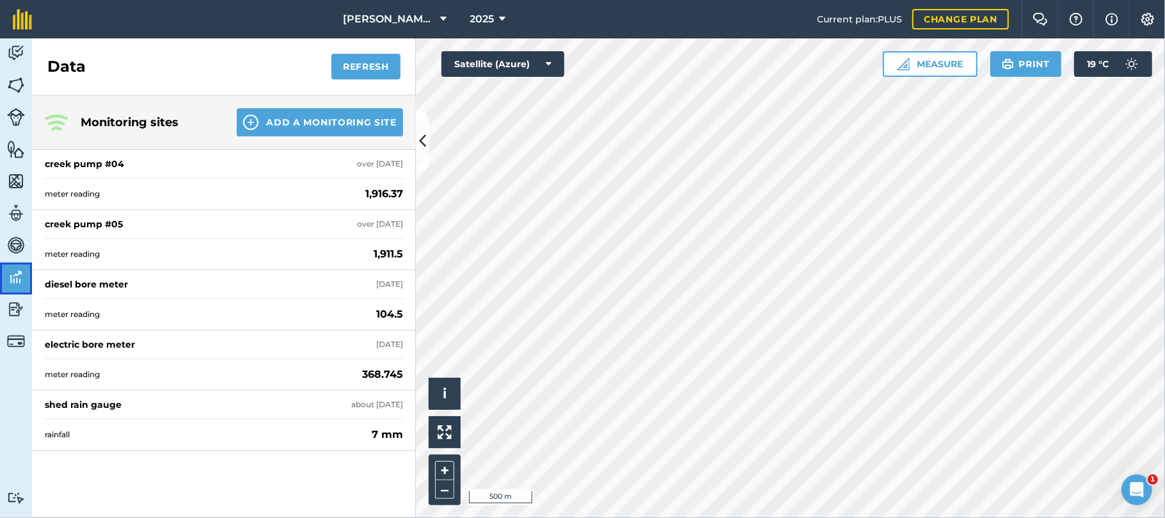 Image resolution: width=1165 pixels, height=518 pixels. I want to click on img: svg+xml;base64,PHN2ZyB4bWxucz0iaHR0cDovL3d3dy53My5vcmcvMjAwMC9zdmciIHdpZHRoPSIxNCIgaGVpZ2h0PSIyNC..., so click(251, 122).